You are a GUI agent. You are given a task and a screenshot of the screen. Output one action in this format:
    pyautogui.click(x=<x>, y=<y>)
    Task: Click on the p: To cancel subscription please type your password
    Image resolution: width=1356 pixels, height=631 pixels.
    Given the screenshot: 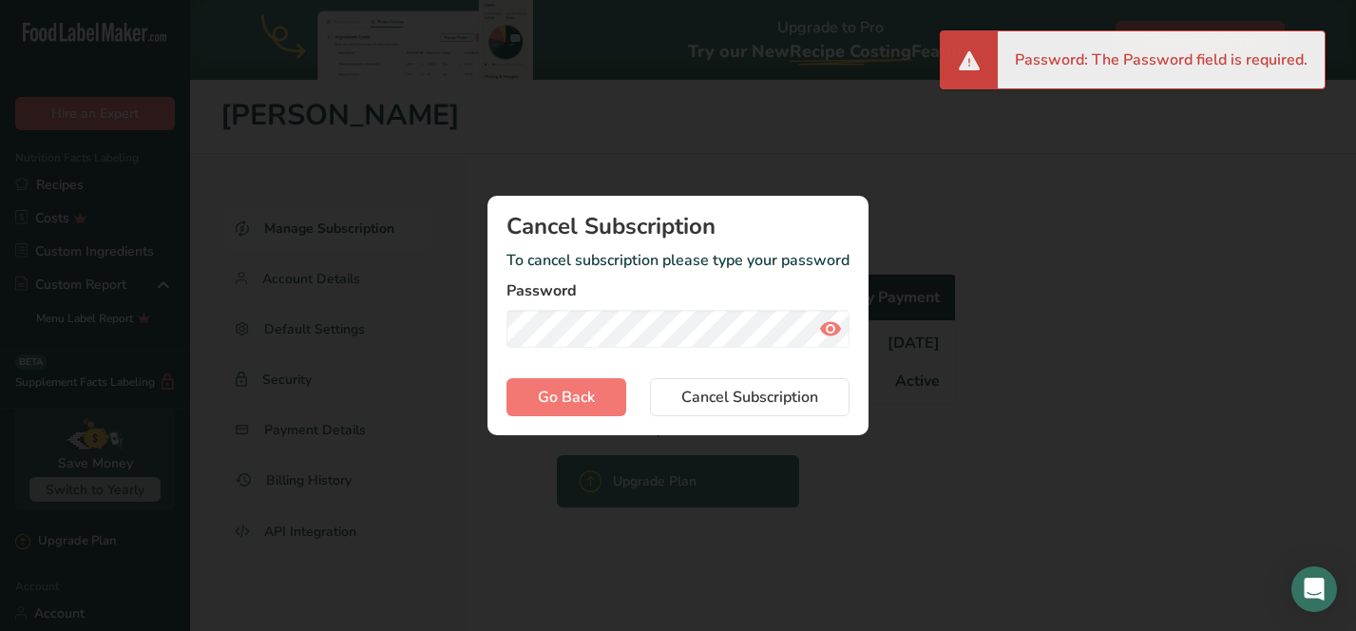 What is the action you would take?
    pyautogui.click(x=677, y=260)
    